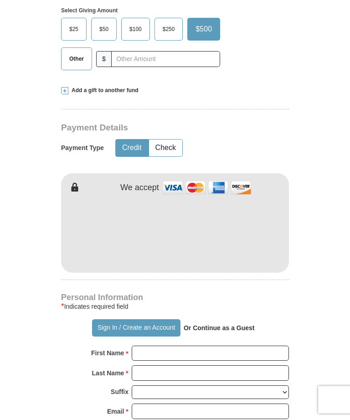  I want to click on h3: Payment Details, so click(177, 128).